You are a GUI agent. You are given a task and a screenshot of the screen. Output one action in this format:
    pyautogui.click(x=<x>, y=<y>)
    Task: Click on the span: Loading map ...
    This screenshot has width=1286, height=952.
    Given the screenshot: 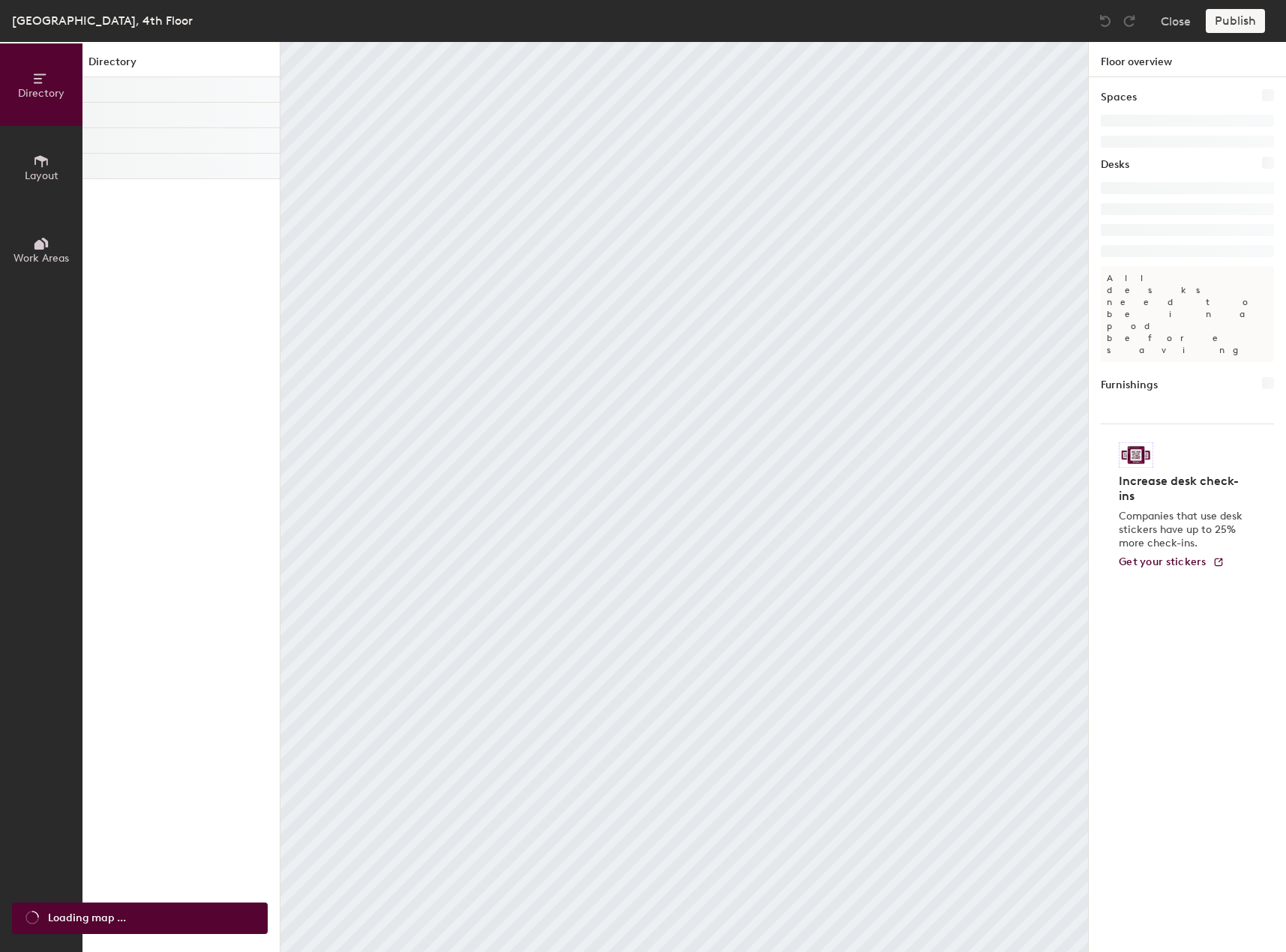 What is the action you would take?
    pyautogui.click(x=87, y=918)
    